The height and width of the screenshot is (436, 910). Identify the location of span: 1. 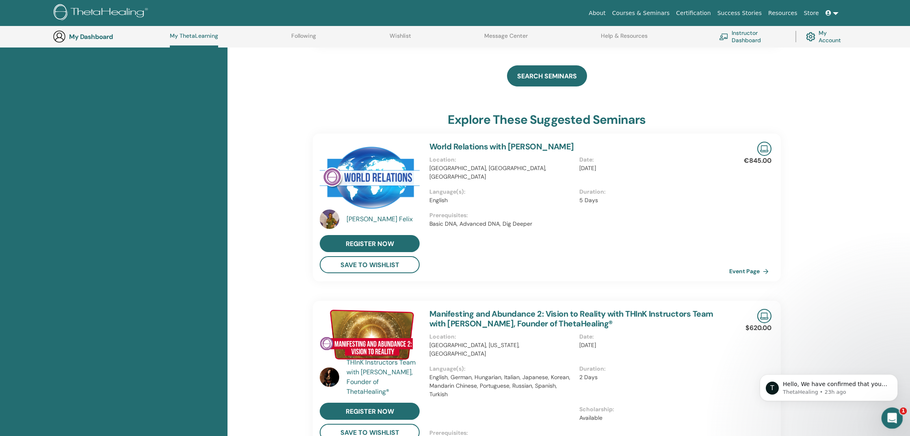
(904, 412).